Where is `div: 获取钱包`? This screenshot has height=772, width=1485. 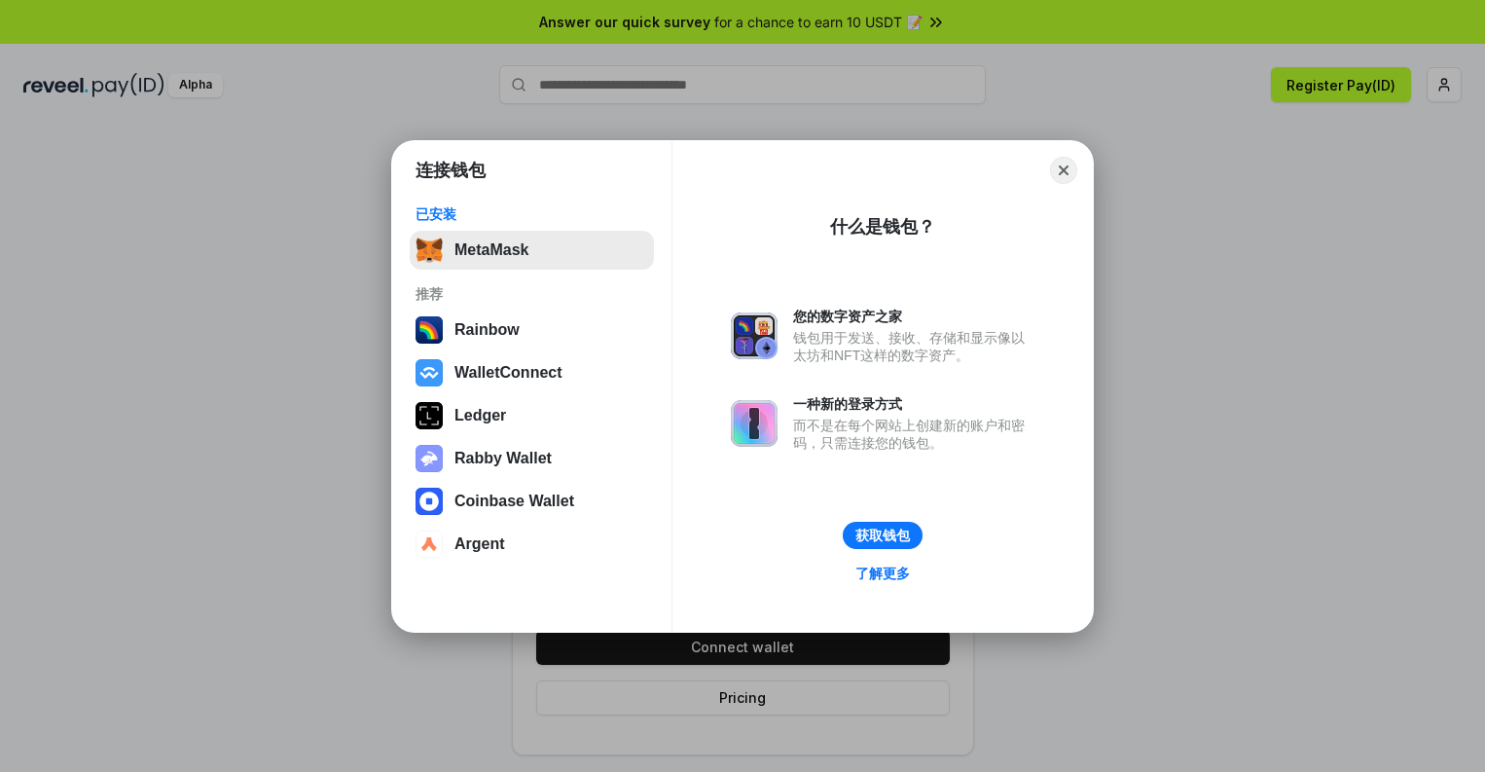
div: 获取钱包 is located at coordinates (883, 535).